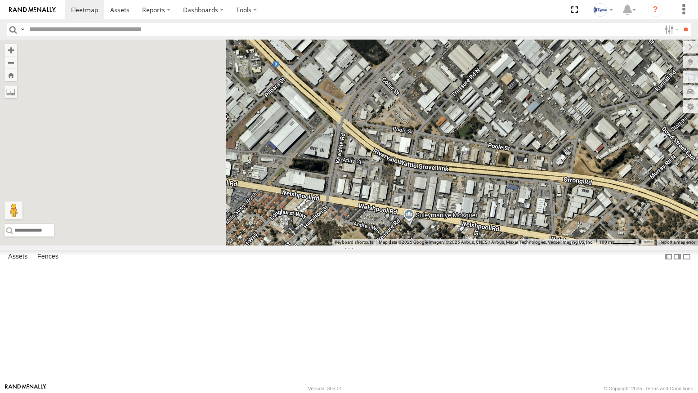  What do you see at coordinates (32, 10) in the screenshot?
I see `img: rand-logo.svg` at bounding box center [32, 10].